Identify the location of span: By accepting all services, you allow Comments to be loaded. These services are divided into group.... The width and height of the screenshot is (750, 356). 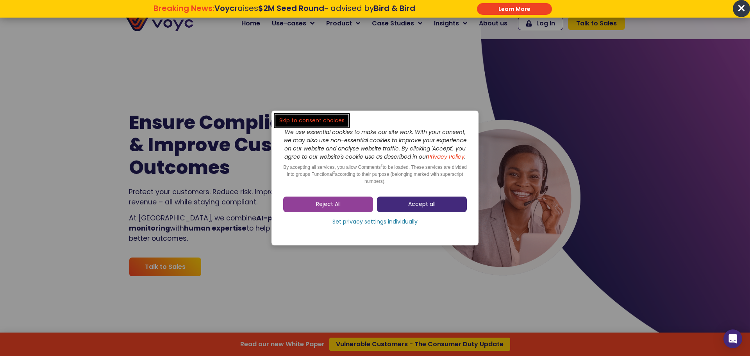
(375, 174).